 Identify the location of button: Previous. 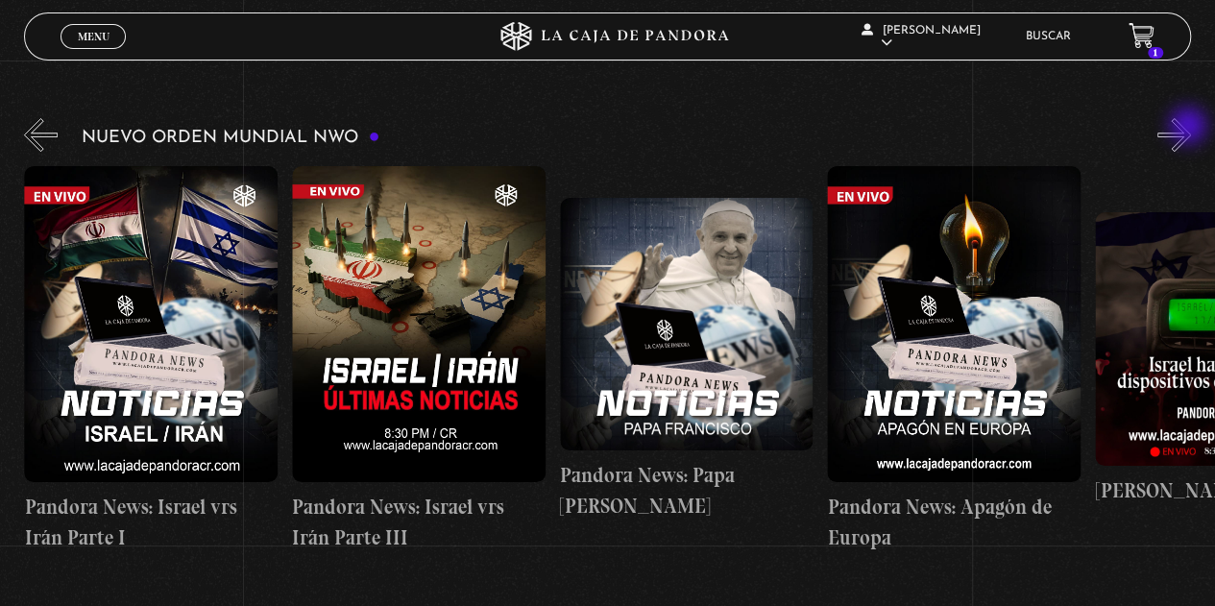
(40, 134).